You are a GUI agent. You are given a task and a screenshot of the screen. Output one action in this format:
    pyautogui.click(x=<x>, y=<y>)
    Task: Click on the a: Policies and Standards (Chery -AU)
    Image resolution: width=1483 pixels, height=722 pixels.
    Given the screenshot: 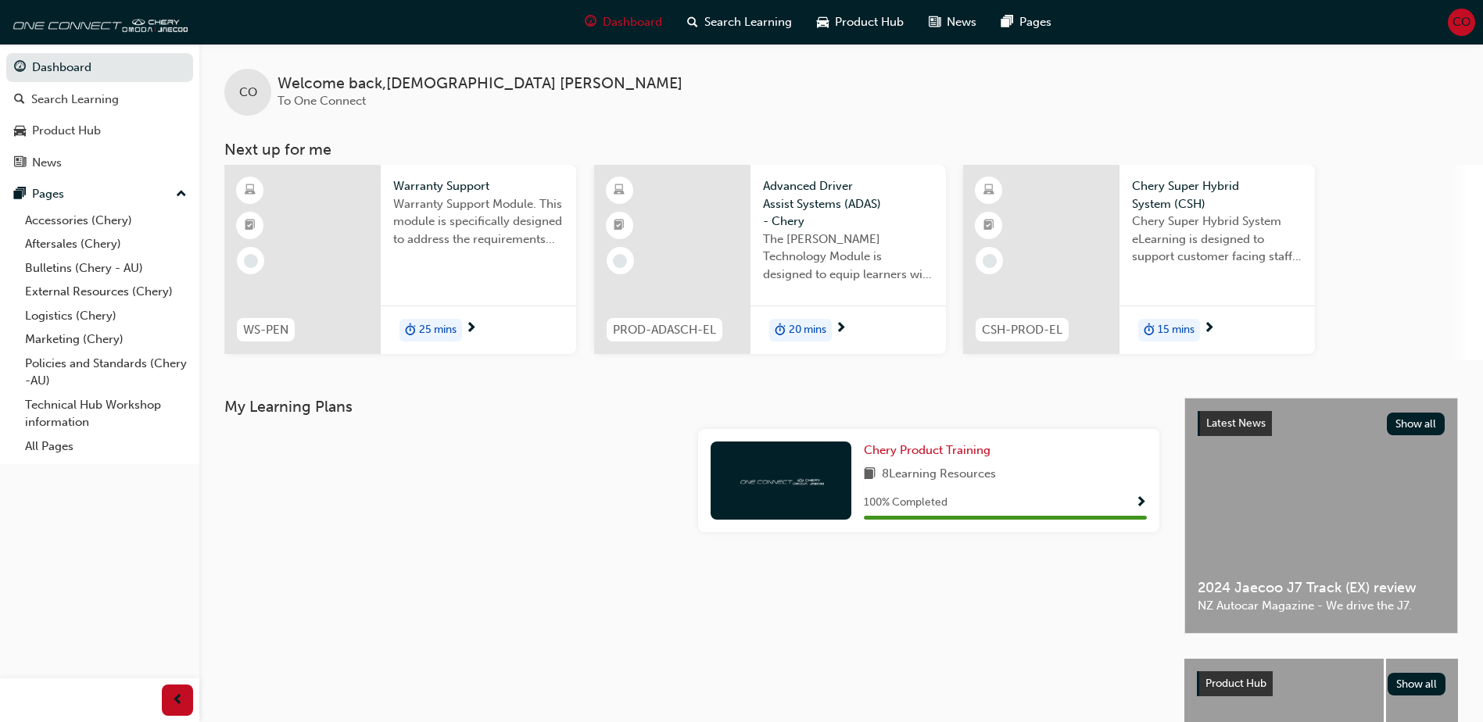 What is the action you would take?
    pyautogui.click(x=106, y=372)
    